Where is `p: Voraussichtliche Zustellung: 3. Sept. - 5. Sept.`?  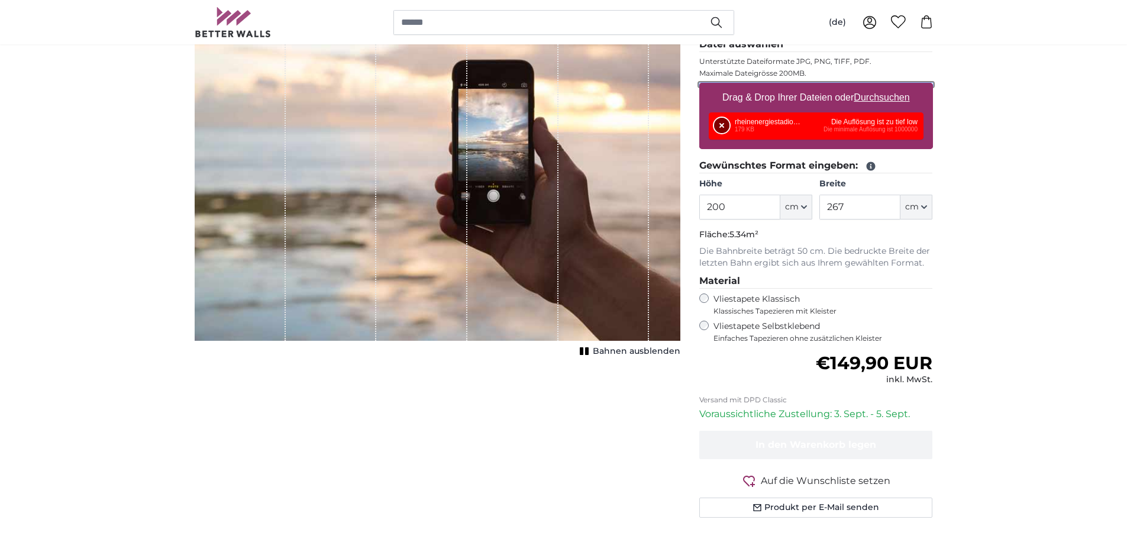
p: Voraussichtliche Zustellung: 3. Sept. - 5. Sept. is located at coordinates (816, 414).